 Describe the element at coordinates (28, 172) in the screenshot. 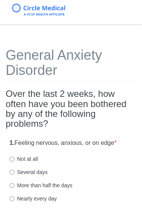

I see `label: Several days` at that location.